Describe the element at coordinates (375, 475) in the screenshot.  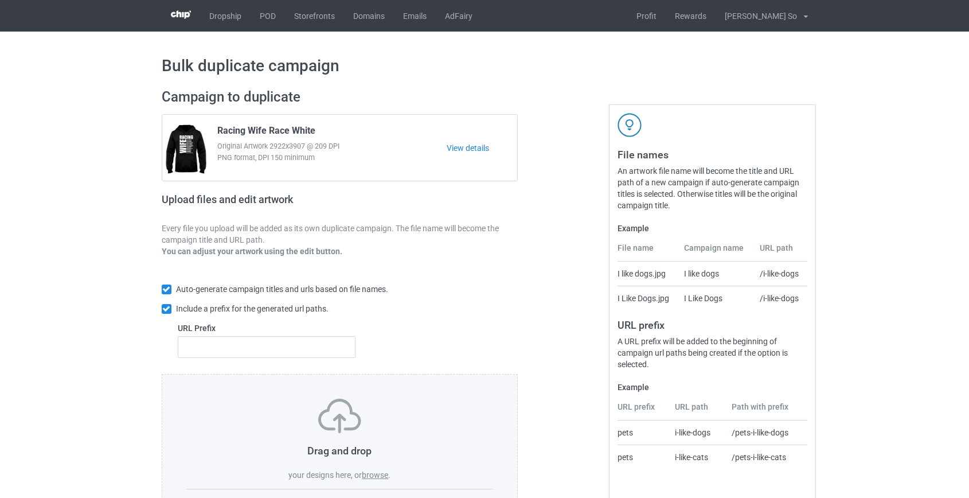
I see `label: browse` at that location.